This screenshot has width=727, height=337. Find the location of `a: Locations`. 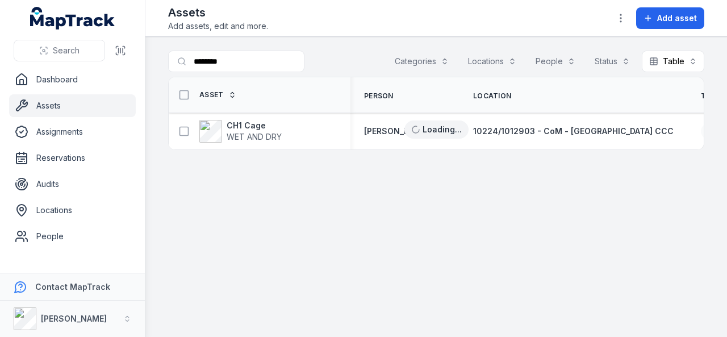

a: Locations is located at coordinates (72, 210).